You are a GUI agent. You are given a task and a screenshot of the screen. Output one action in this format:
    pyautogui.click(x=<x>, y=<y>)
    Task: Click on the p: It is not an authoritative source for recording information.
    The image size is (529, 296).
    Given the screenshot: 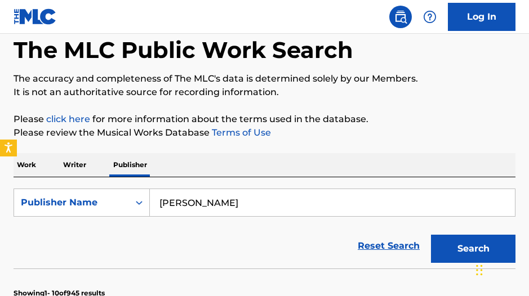 What is the action you would take?
    pyautogui.click(x=264, y=92)
    